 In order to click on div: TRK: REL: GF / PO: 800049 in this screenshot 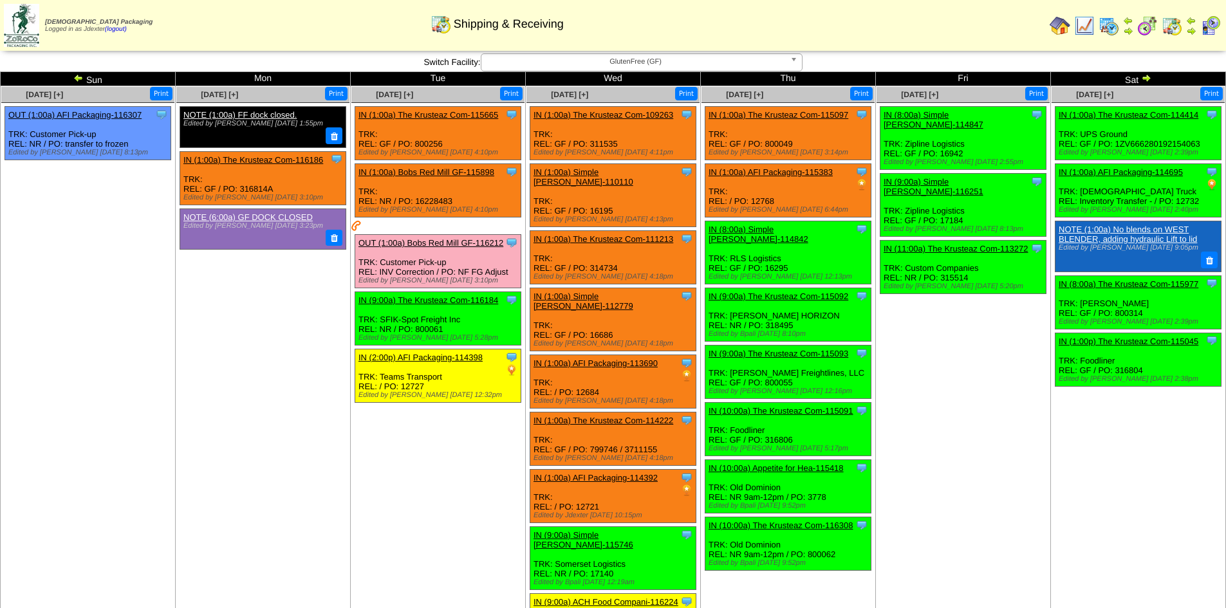, I will do `click(788, 133)`.